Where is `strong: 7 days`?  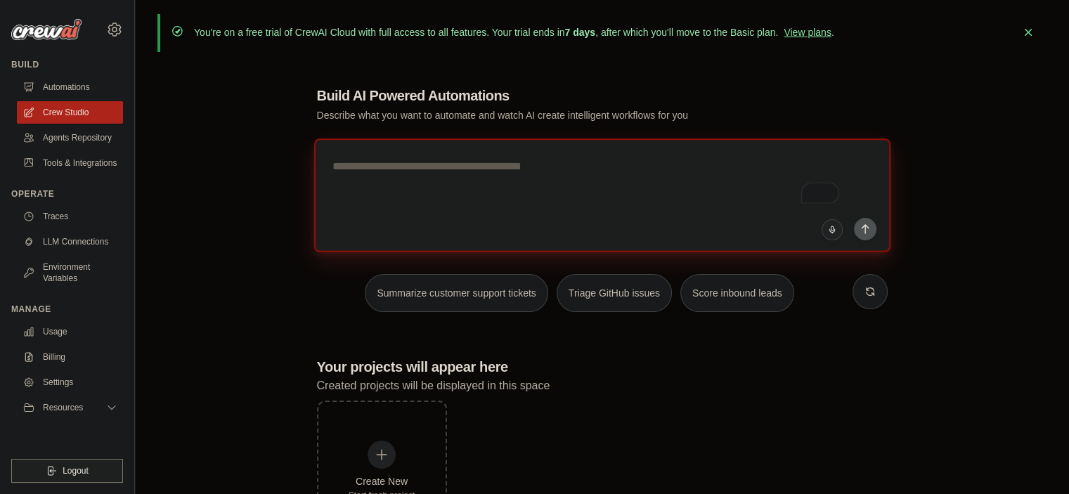
strong: 7 days is located at coordinates (580, 32).